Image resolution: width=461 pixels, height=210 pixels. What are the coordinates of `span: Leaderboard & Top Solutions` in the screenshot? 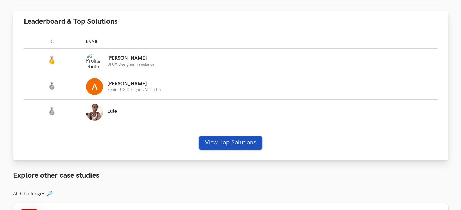 It's located at (71, 21).